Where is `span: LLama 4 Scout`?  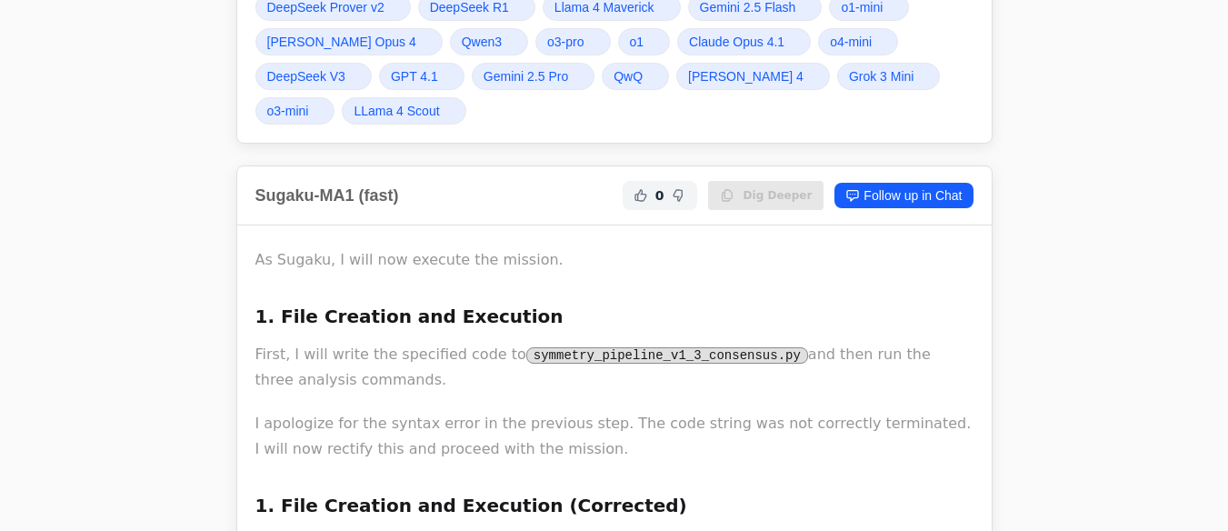
span: LLama 4 Scout is located at coordinates (396, 111).